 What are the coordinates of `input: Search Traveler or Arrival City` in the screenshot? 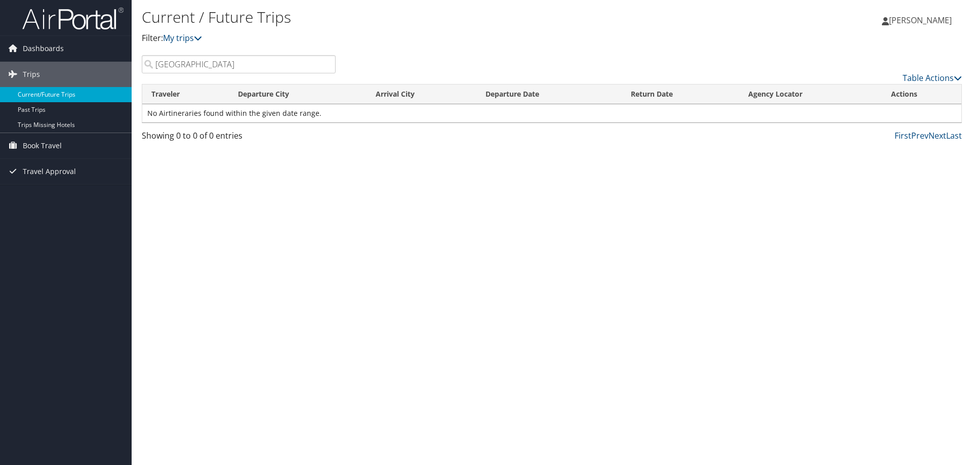 It's located at (238, 64).